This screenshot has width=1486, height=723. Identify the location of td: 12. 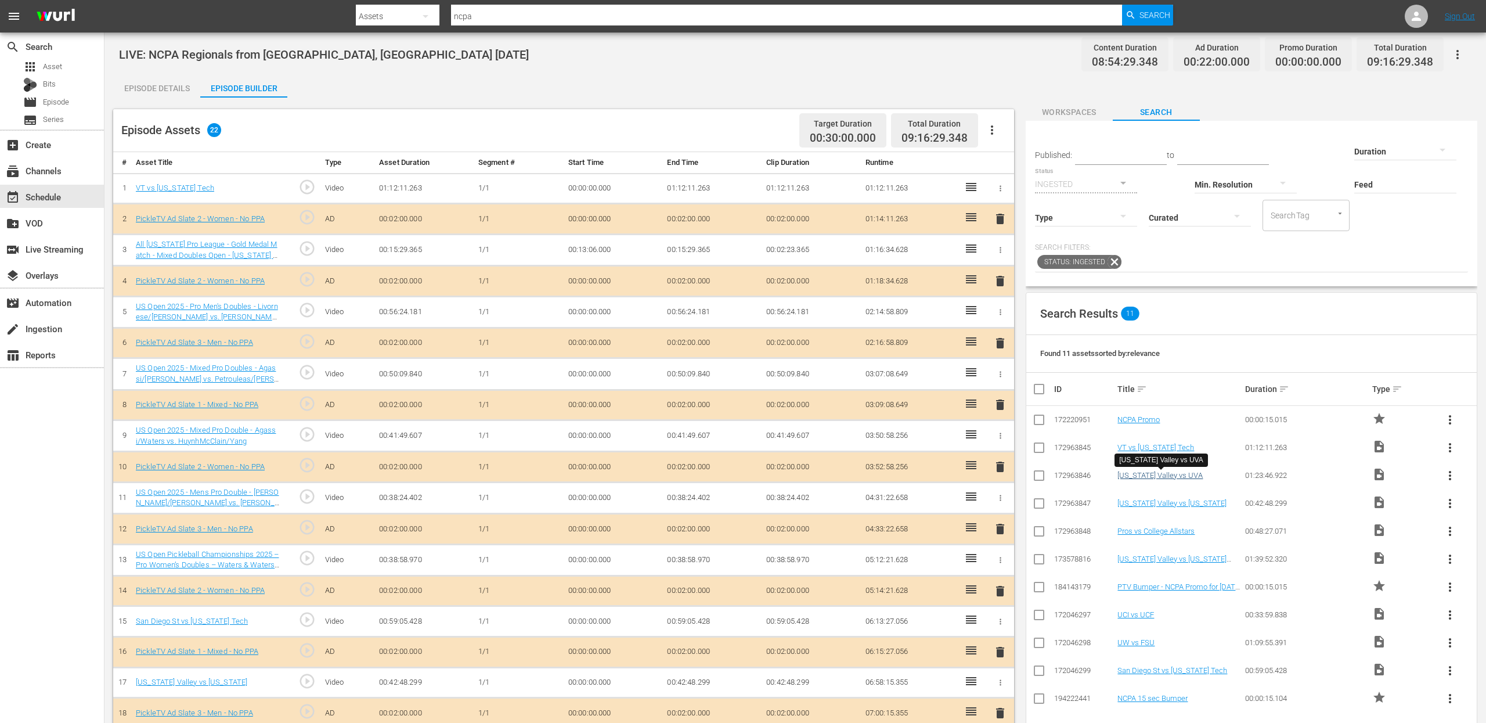
(122, 529).